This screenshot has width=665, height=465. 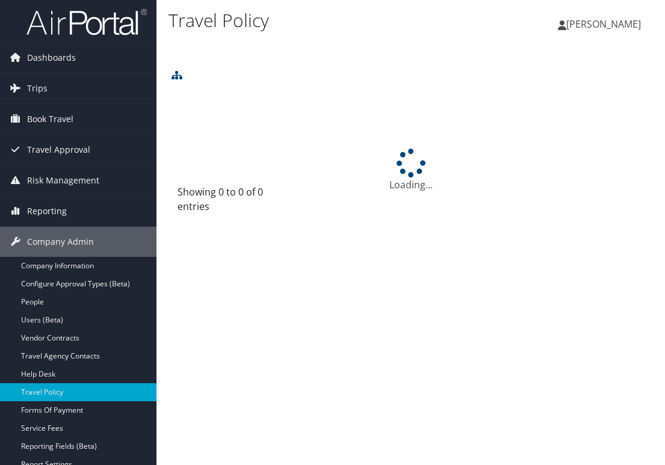 What do you see at coordinates (50, 119) in the screenshot?
I see `span: Book Travel` at bounding box center [50, 119].